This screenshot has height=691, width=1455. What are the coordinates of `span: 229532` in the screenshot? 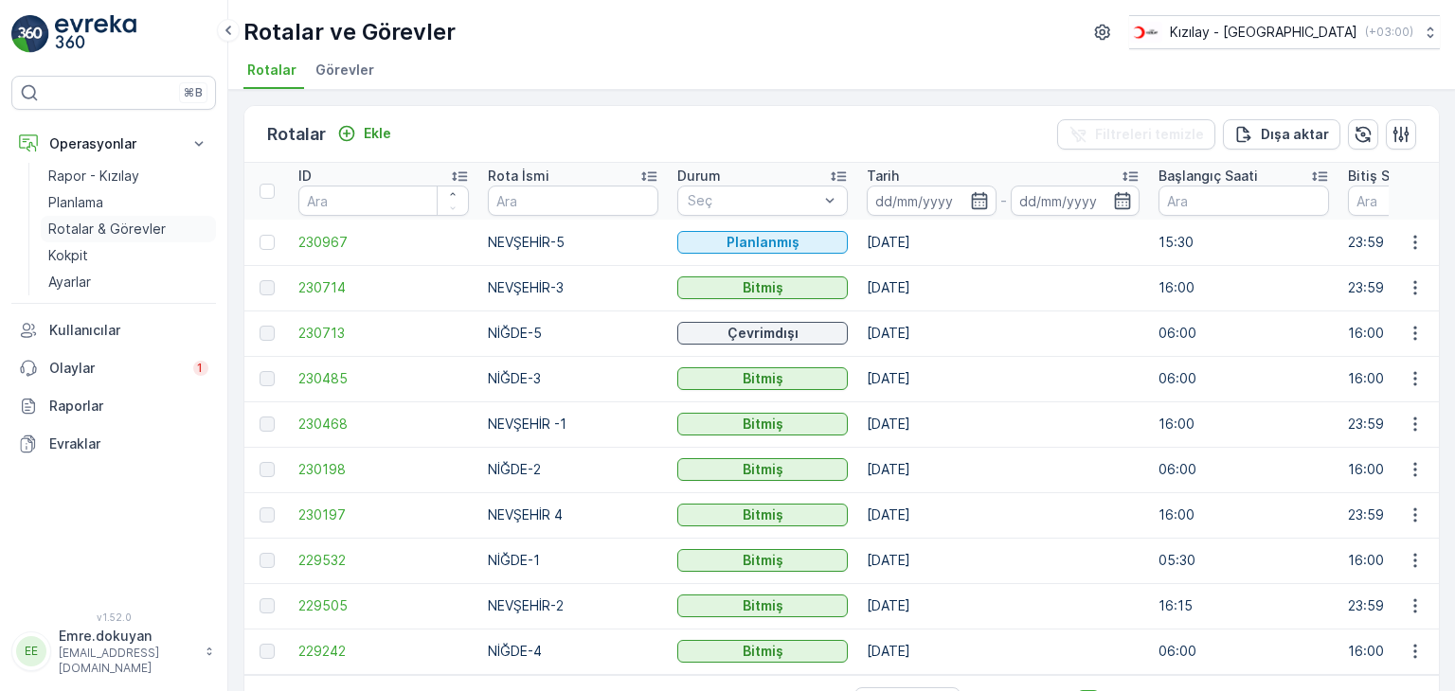 It's located at (384, 561).